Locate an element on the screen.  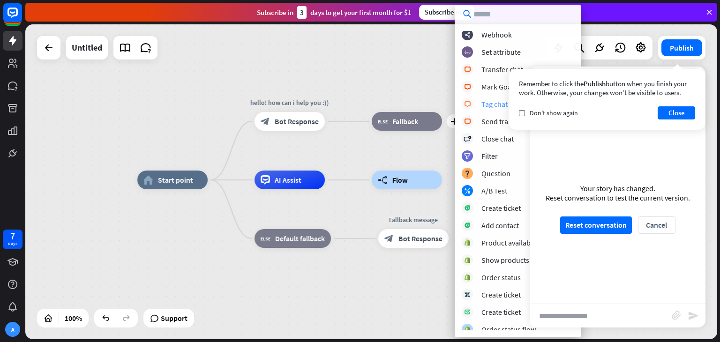
div: Order status flow is located at coordinates (508, 329).